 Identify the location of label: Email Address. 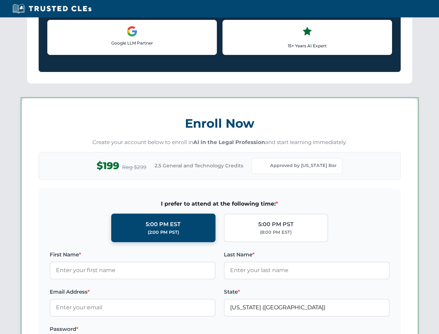
(132, 292).